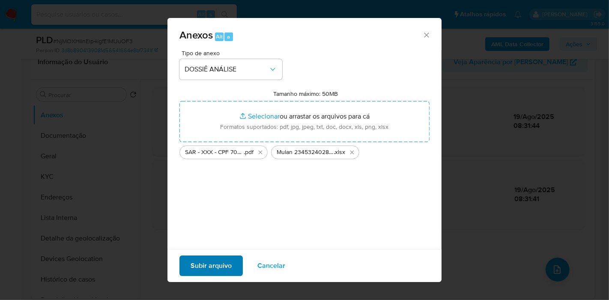 This screenshot has width=609, height=300. I want to click on label: Tamanho máximo: 50MB, so click(306, 94).